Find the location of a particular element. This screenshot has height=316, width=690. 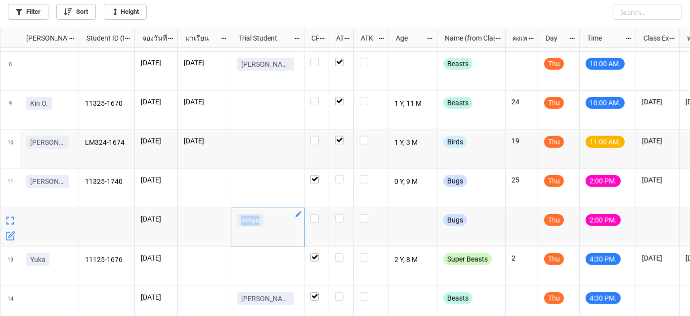

div: Class Expiration is located at coordinates (653, 38).